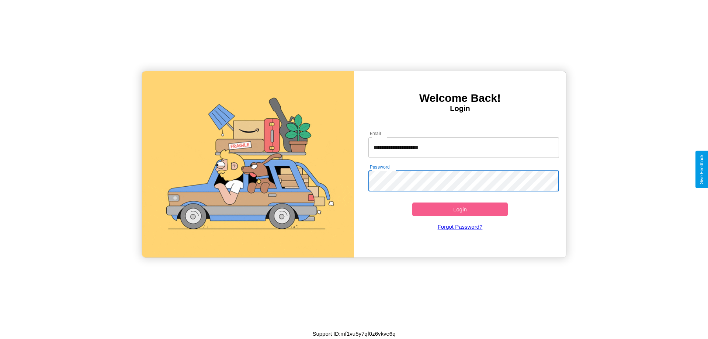  Describe the element at coordinates (375, 133) in the screenshot. I see `label: Email` at that location.